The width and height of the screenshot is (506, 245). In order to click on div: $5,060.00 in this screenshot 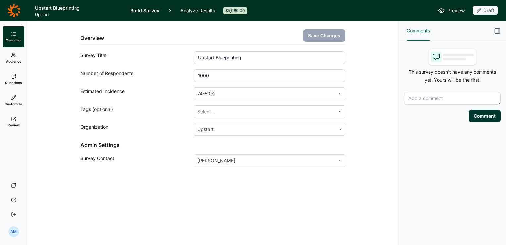, I will do `click(235, 11)`.